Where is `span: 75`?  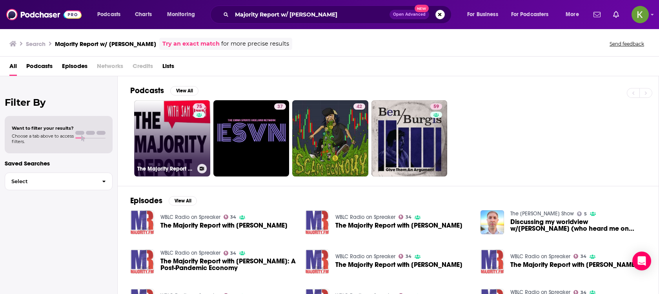
span: 75 is located at coordinates (199, 107).